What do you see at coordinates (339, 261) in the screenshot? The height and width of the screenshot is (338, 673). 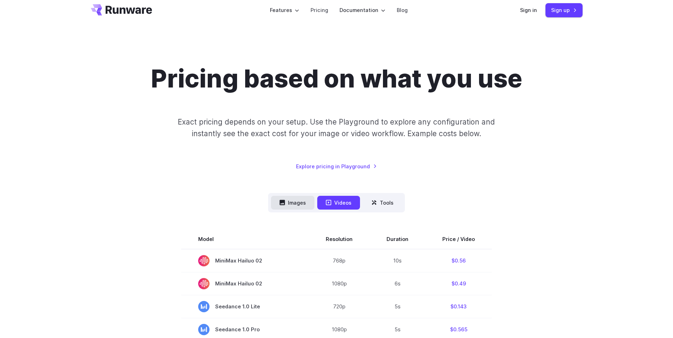 I see `td: 768p` at bounding box center [339, 261].